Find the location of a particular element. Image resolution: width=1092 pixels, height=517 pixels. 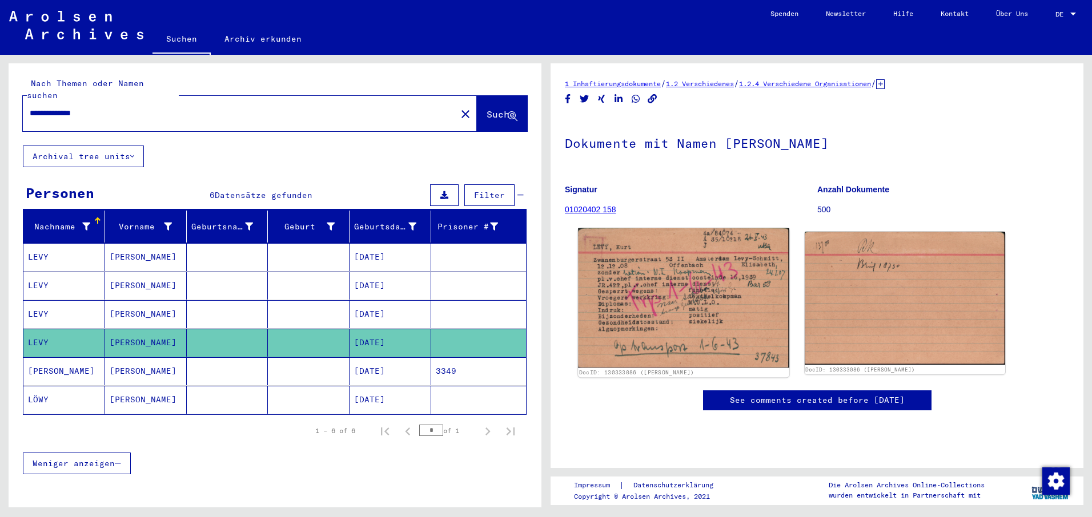

img: 002.jpg is located at coordinates (905, 298).